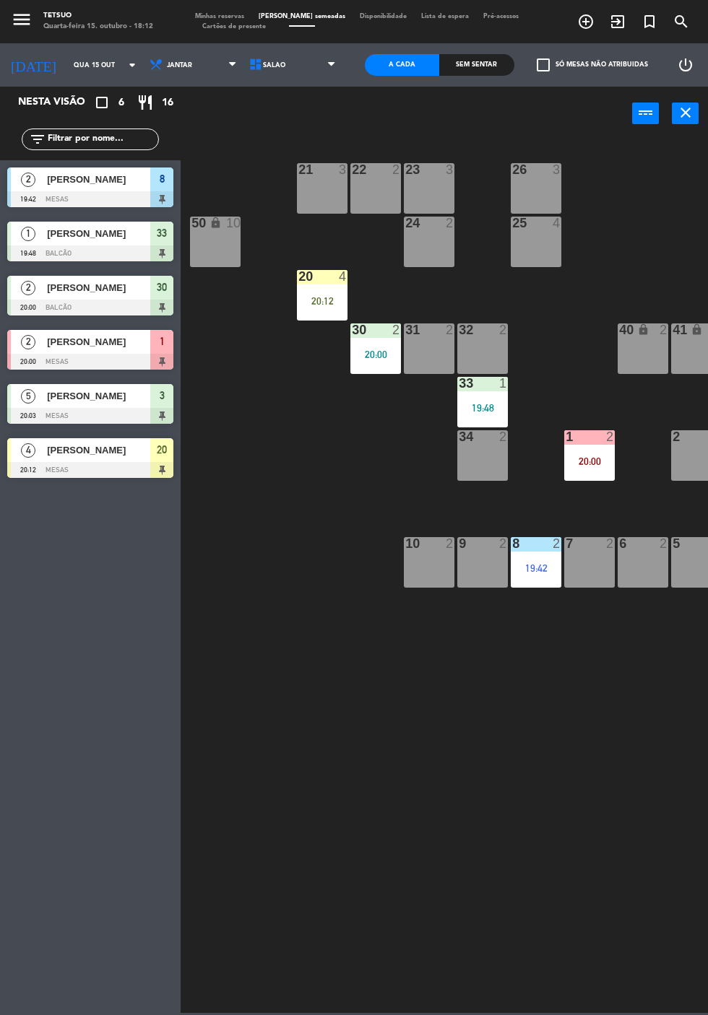 The image size is (708, 1015). What do you see at coordinates (168, 103) in the screenshot?
I see `span: 16` at bounding box center [168, 103].